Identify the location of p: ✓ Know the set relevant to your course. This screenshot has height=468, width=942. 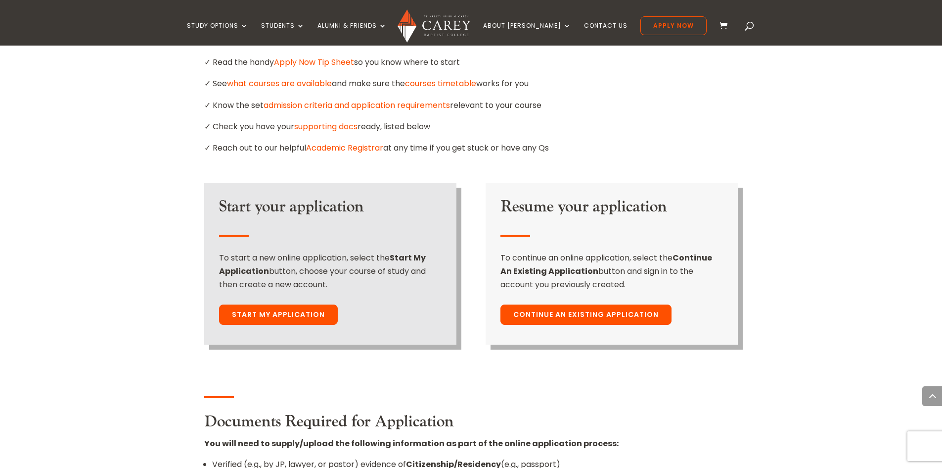
(471, 109).